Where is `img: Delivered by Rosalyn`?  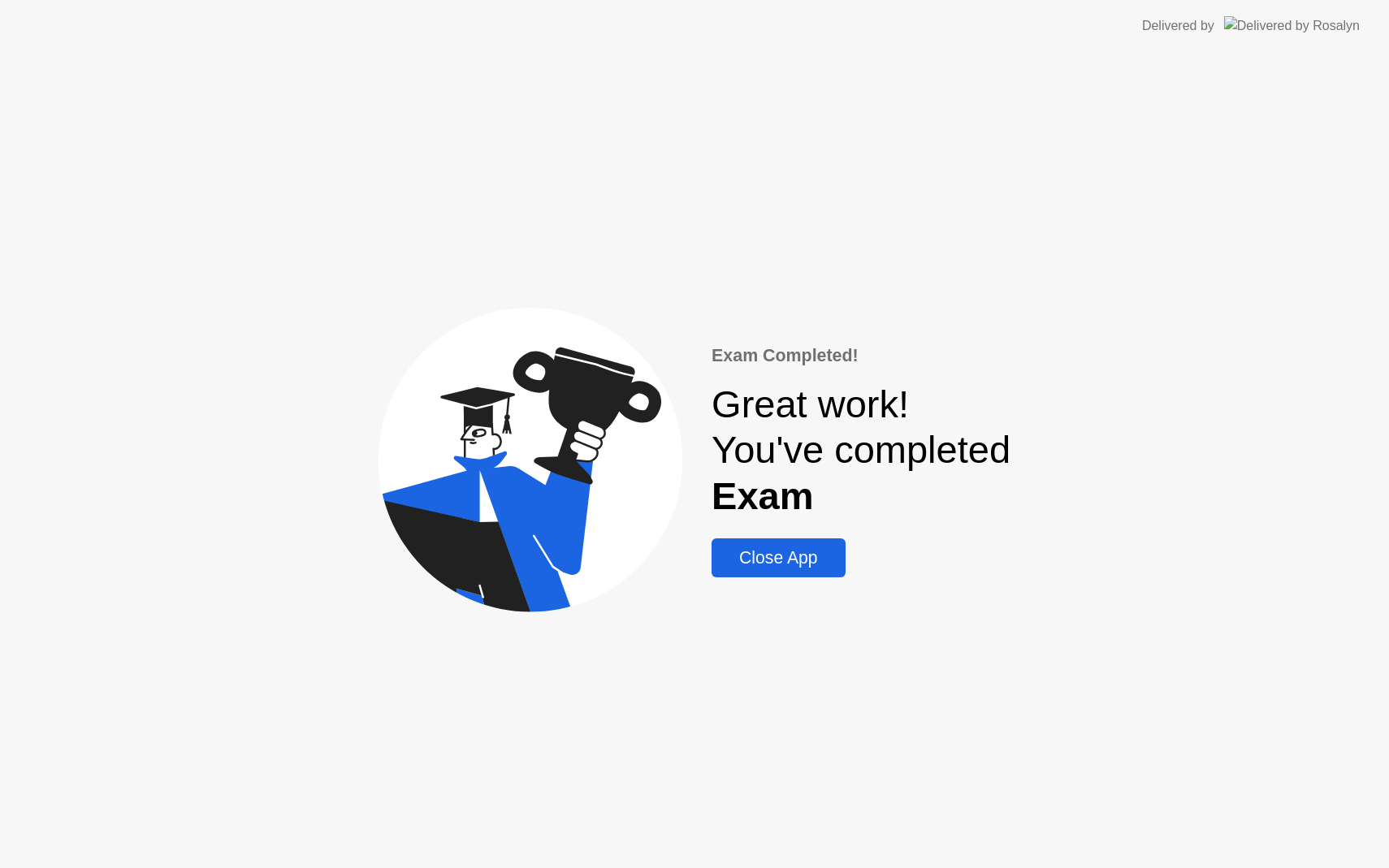
img: Delivered by Rosalyn is located at coordinates (1292, 26).